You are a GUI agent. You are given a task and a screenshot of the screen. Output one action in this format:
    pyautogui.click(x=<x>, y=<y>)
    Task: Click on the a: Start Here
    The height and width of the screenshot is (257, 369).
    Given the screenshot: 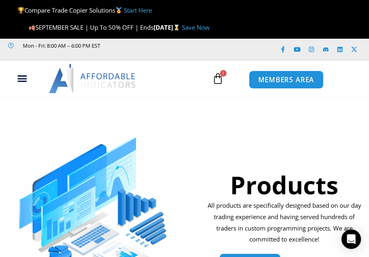 What is the action you would take?
    pyautogui.click(x=138, y=10)
    